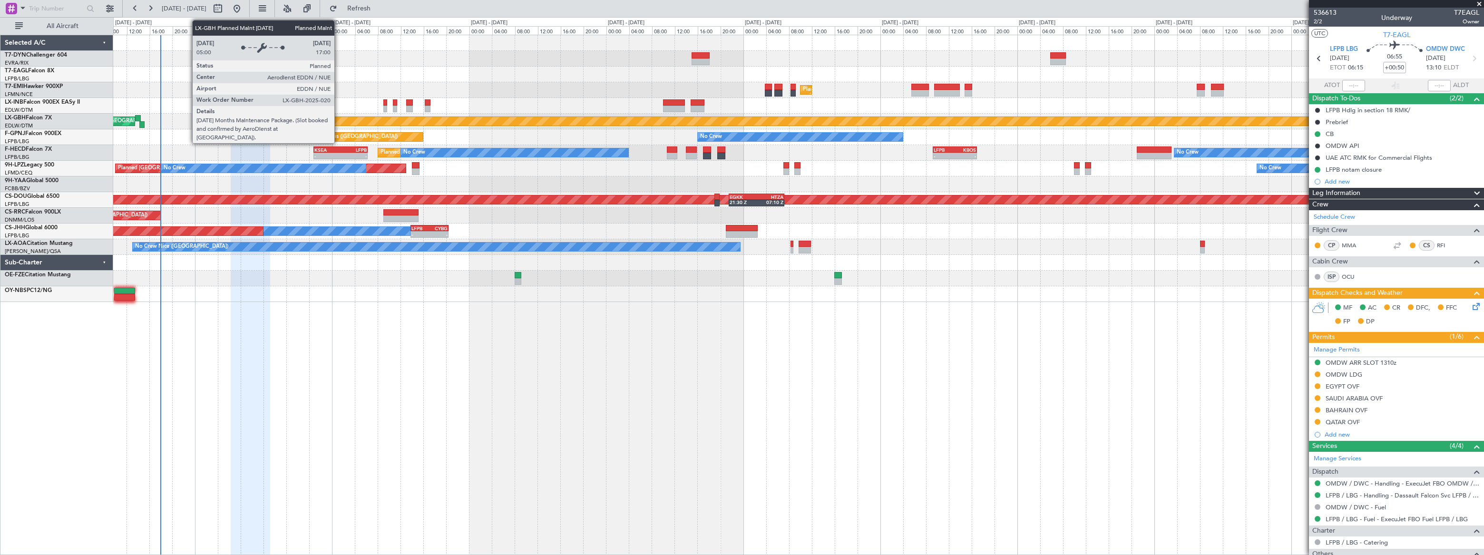 This screenshot has height=555, width=1484. What do you see at coordinates (256, 121) in the screenshot?
I see `div: Planned Maint Nurnberg` at bounding box center [256, 121].